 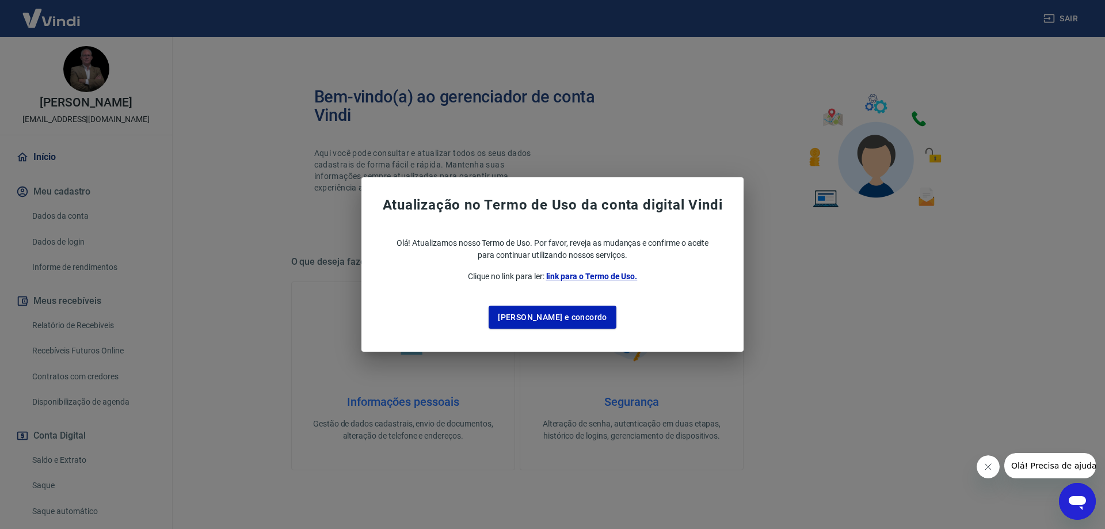 I want to click on p: Olá! Atualizamos nosso Termo de Uso. Por favor, reveja as mudanças e confirme o aceite para conti..., so click(x=552, y=249).